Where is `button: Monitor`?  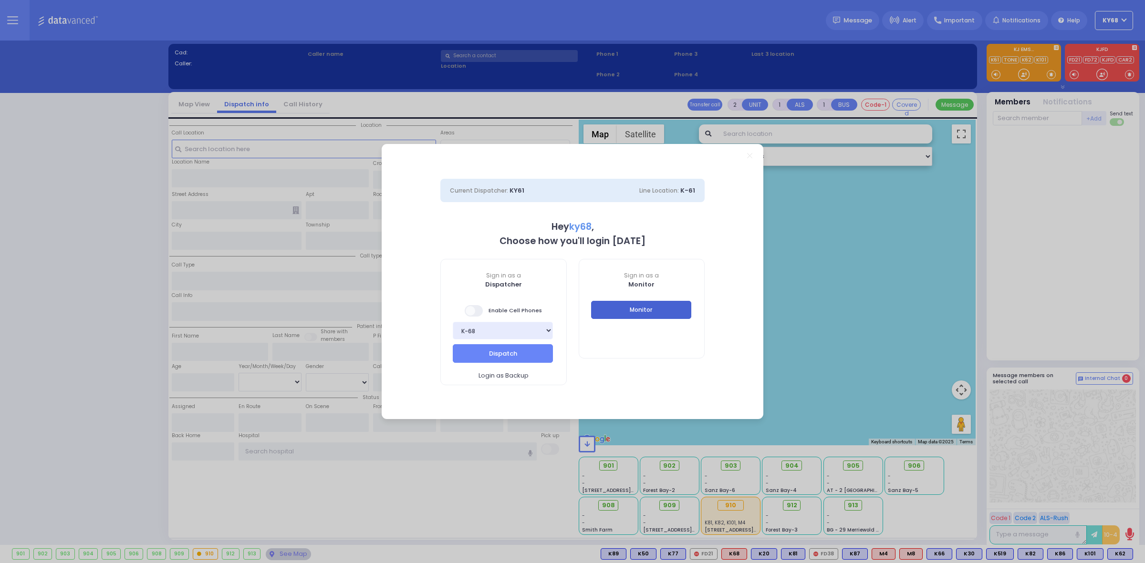
button: Monitor is located at coordinates (641, 310).